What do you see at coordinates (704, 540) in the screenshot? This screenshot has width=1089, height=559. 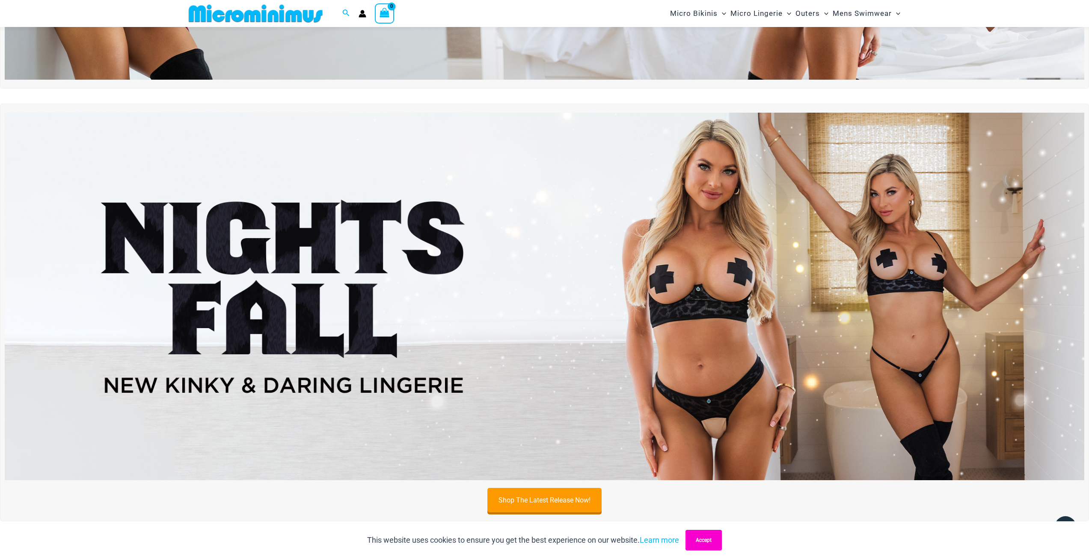 I see `button: Accept` at bounding box center [704, 540].